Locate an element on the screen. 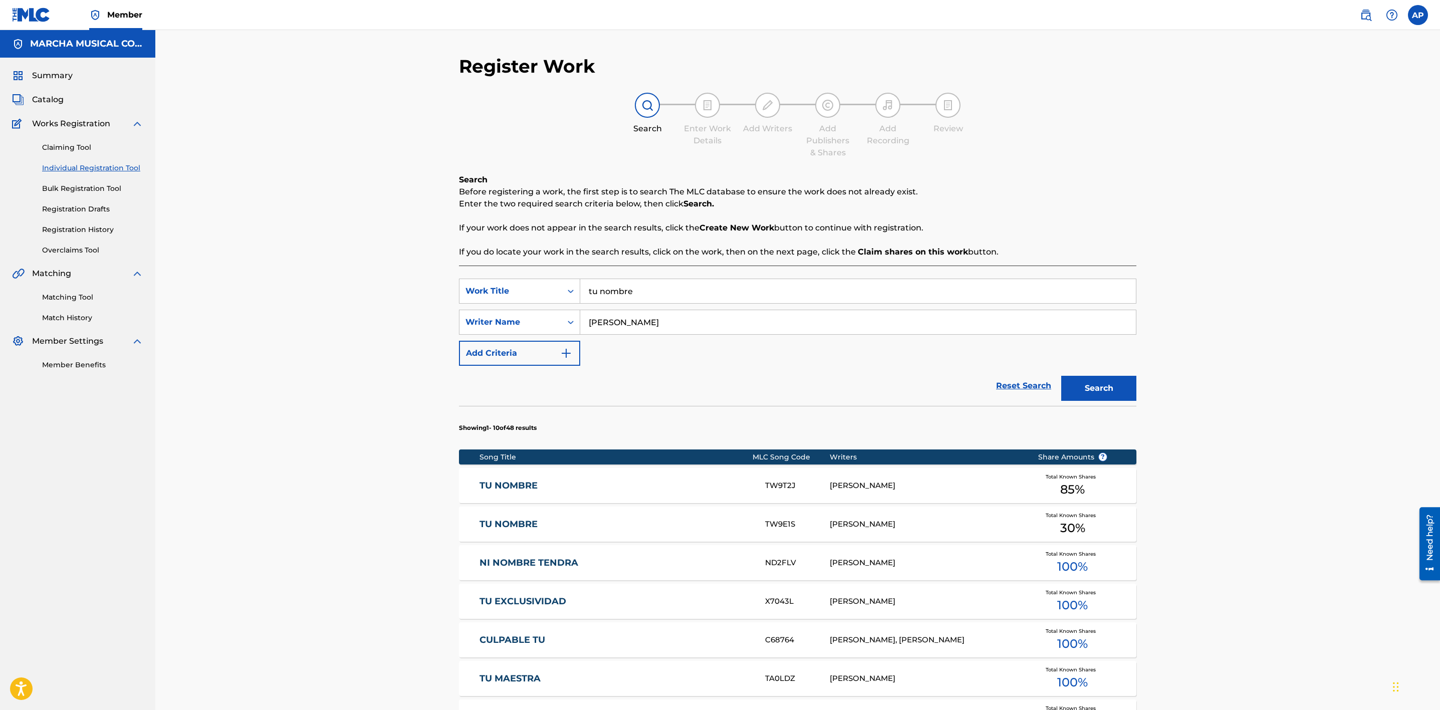 Image resolution: width=1440 pixels, height=710 pixels. img: step indicator icon for Search is located at coordinates (647, 105).